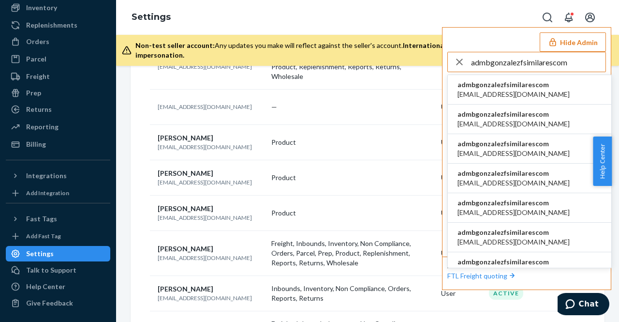 Image resolution: width=619 pixels, height=322 pixels. Describe the element at coordinates (58, 303) in the screenshot. I see `button: Give Feedback` at that location.